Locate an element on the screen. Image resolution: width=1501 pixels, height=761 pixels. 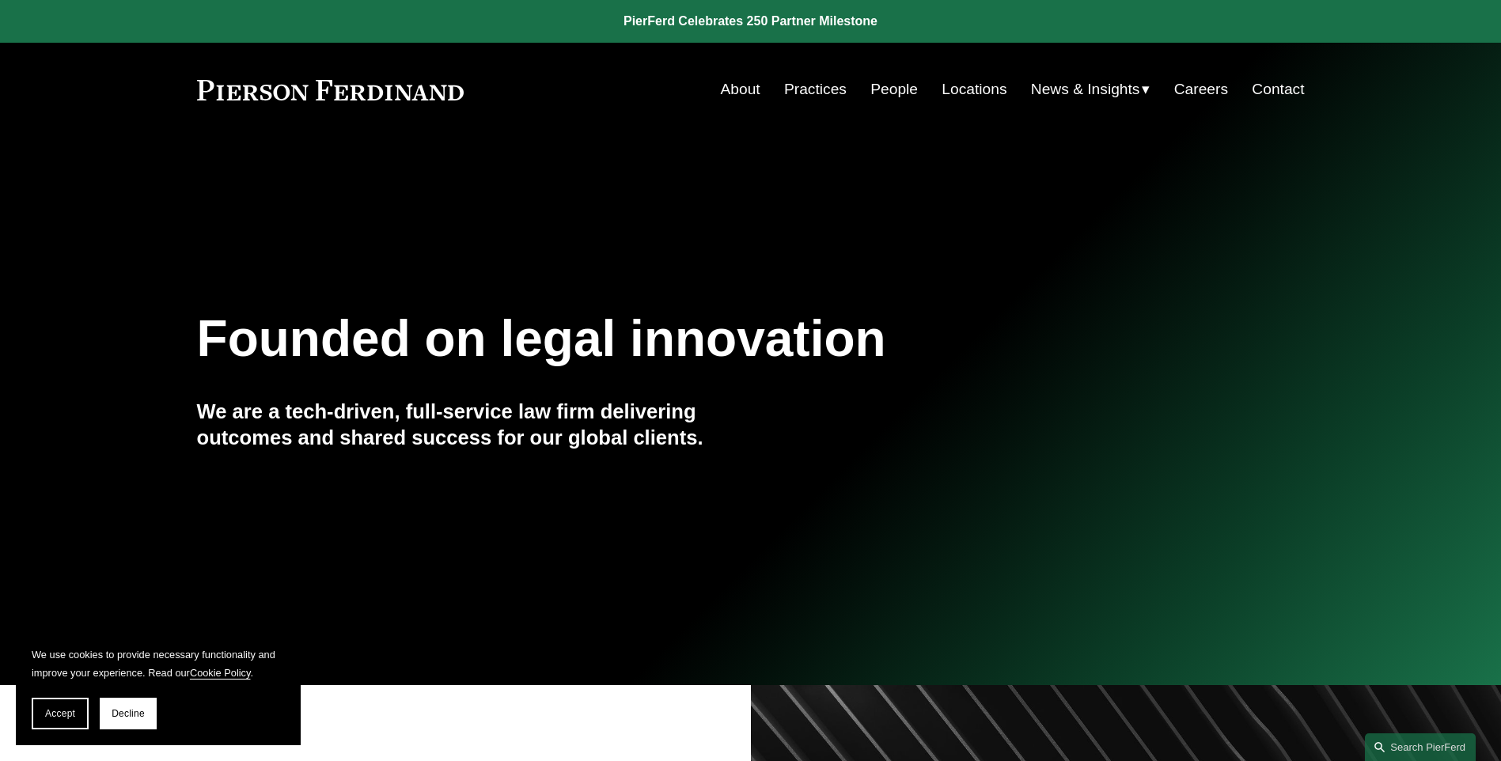
p: We use cookies to provide necessary functionality and improve your experience. Read our . is located at coordinates (158, 664).